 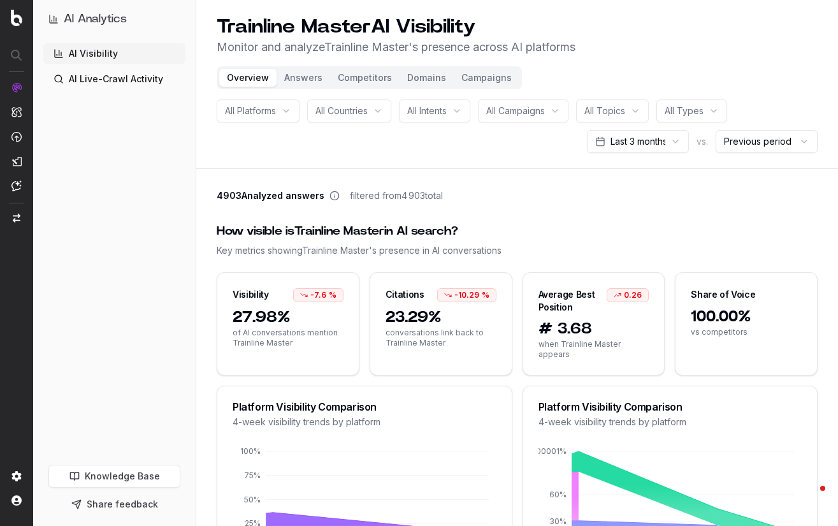 I want to click on img: Intelligence, so click(x=17, y=112).